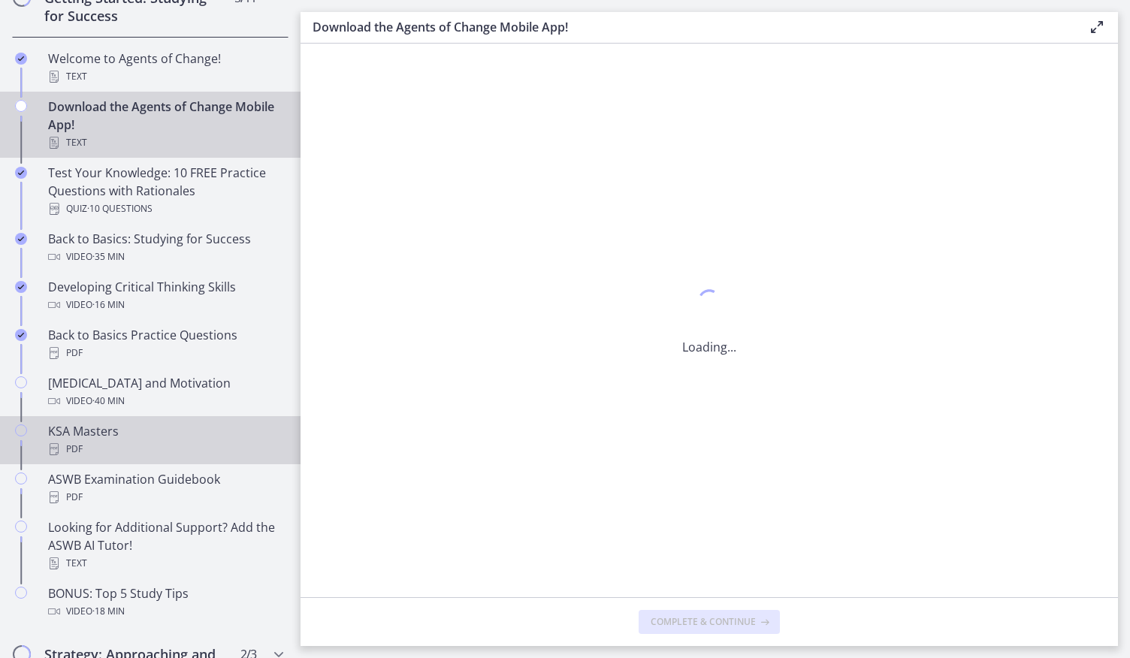 This screenshot has height=658, width=1130. Describe the element at coordinates (688, 27) in the screenshot. I see `h3: Download the Agents of Change Mobile App!` at that location.